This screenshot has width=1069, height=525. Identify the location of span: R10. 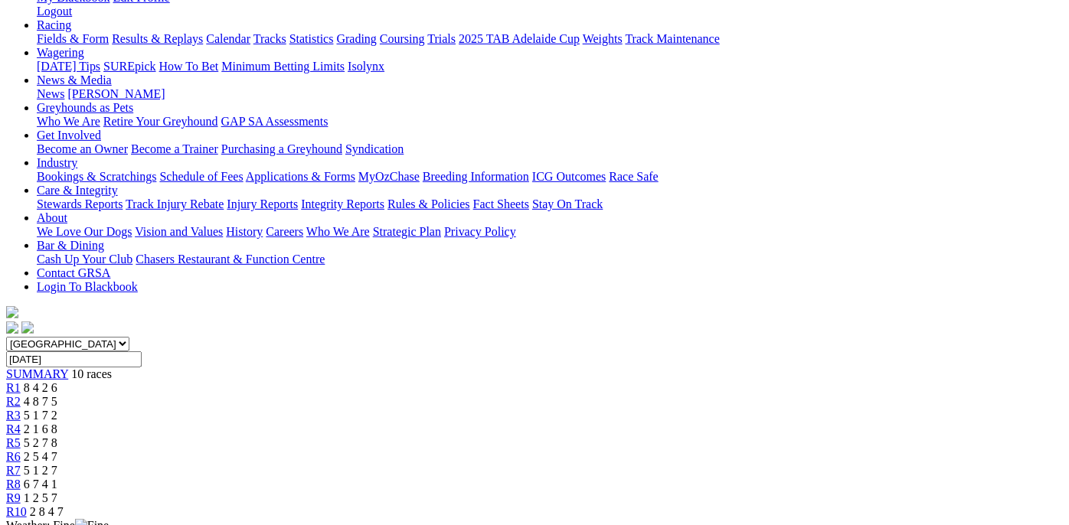
(16, 511).